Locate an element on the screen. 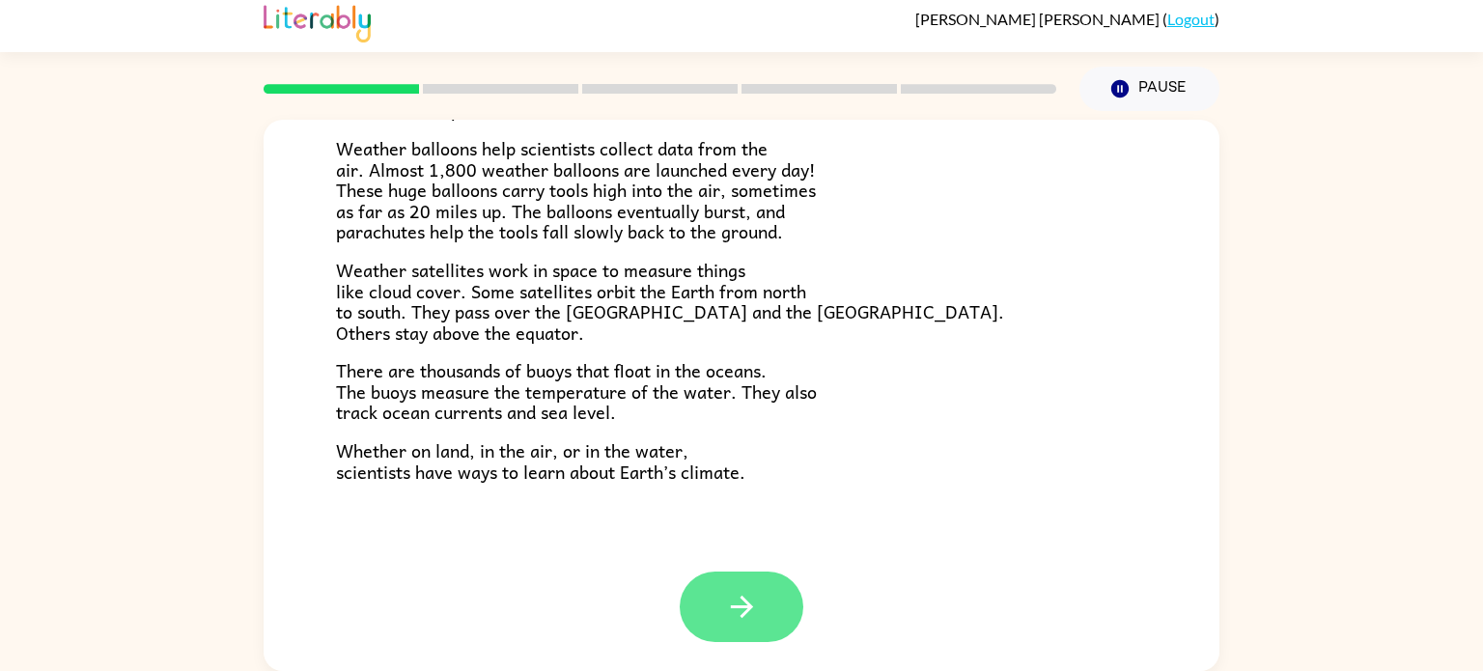 This screenshot has height=671, width=1483. span: Weather balloons help scientists collect data from the air. Almost 1,800 weather balloons are lau... is located at coordinates (576, 189).